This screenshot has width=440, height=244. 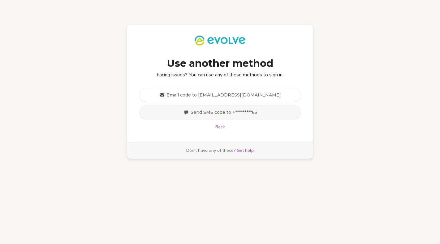 I want to click on h1: Use another method, so click(x=220, y=63).